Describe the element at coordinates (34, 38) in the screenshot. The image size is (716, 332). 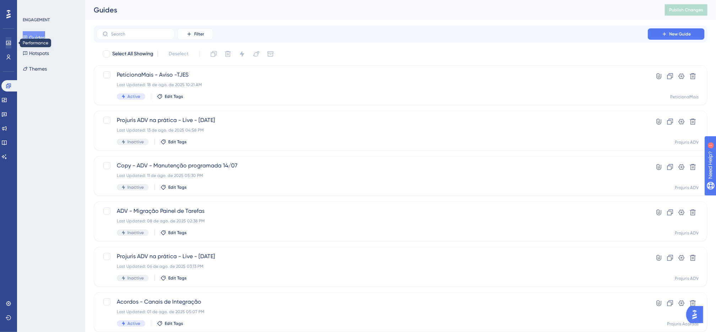
I see `button: Guides` at that location.